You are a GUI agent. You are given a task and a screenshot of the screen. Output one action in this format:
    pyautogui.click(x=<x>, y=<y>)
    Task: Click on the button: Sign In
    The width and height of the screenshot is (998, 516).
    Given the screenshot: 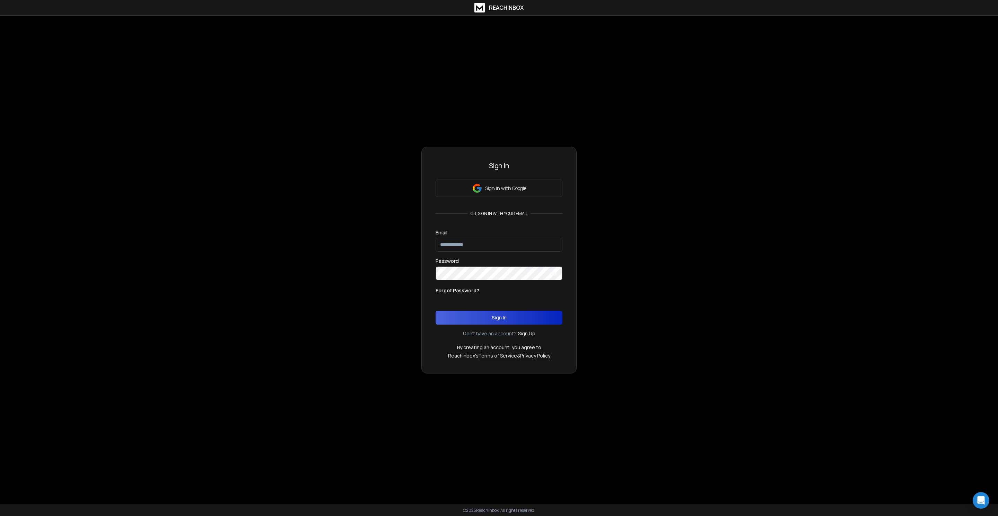 What is the action you would take?
    pyautogui.click(x=499, y=318)
    